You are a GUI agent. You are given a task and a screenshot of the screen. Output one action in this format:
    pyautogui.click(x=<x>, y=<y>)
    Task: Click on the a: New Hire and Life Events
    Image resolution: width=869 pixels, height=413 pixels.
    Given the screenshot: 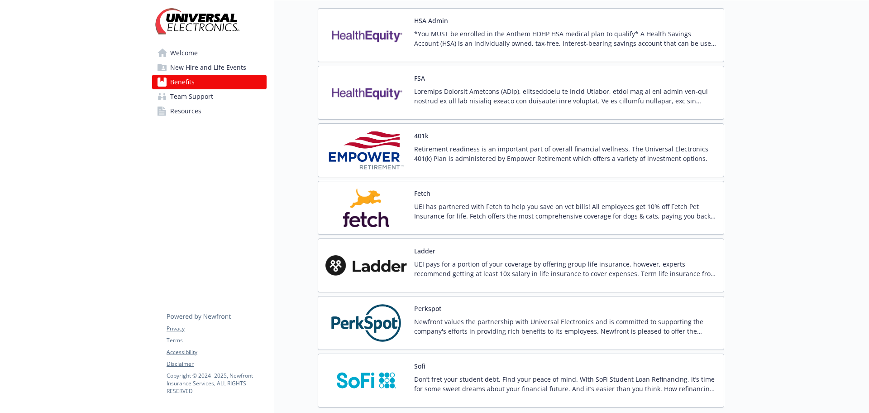 What is the action you would take?
    pyautogui.click(x=209, y=67)
    